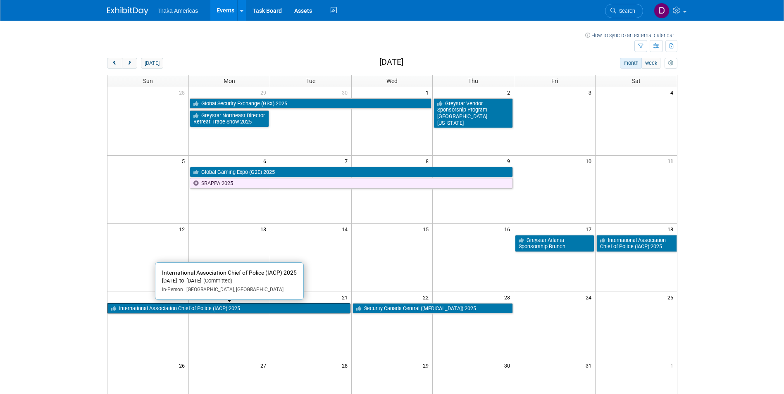 Image resolution: width=784 pixels, height=394 pixels. What do you see at coordinates (346, 229) in the screenshot?
I see `span: 14` at bounding box center [346, 229].